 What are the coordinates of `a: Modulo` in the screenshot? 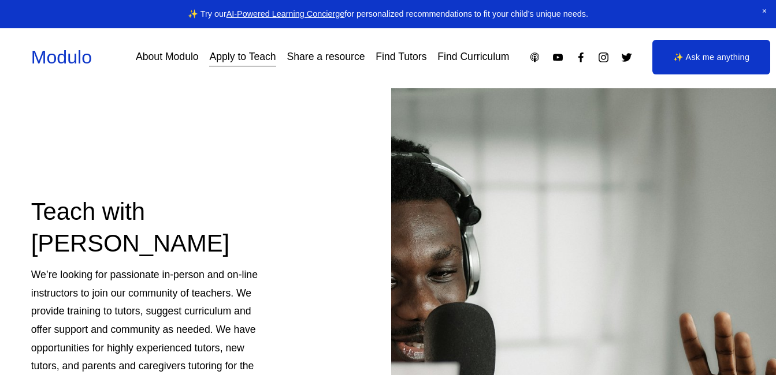 It's located at (61, 57).